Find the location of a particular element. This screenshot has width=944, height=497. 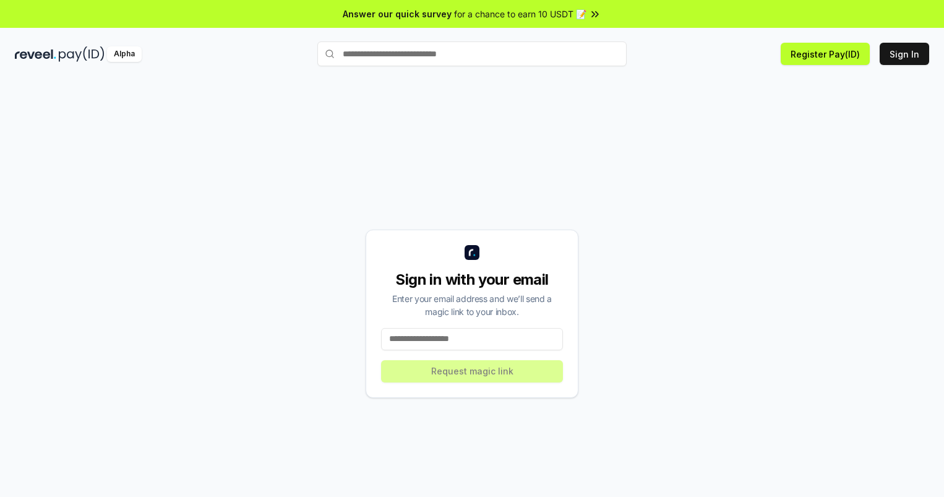

span: for a chance to earn 10 USDT 📝 is located at coordinates (520, 14).